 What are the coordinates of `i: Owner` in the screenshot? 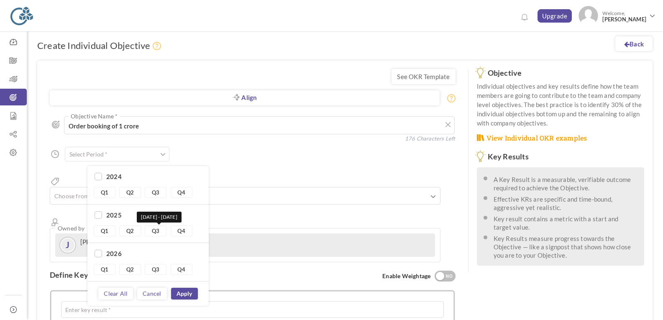 It's located at (55, 222).